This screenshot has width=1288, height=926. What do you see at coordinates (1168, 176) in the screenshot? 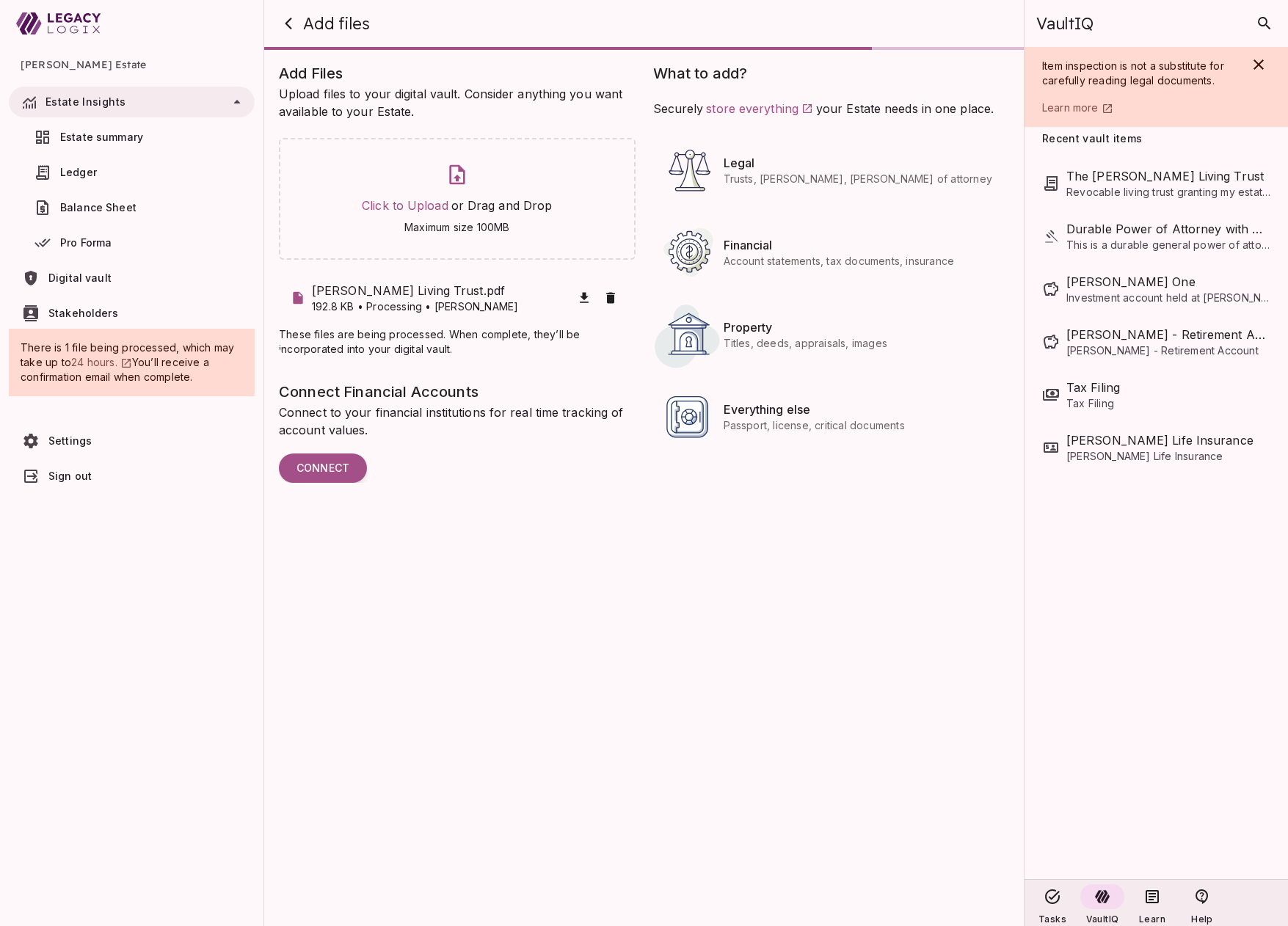
I see `span: The Henry Smith Living Trust` at bounding box center [1168, 176].